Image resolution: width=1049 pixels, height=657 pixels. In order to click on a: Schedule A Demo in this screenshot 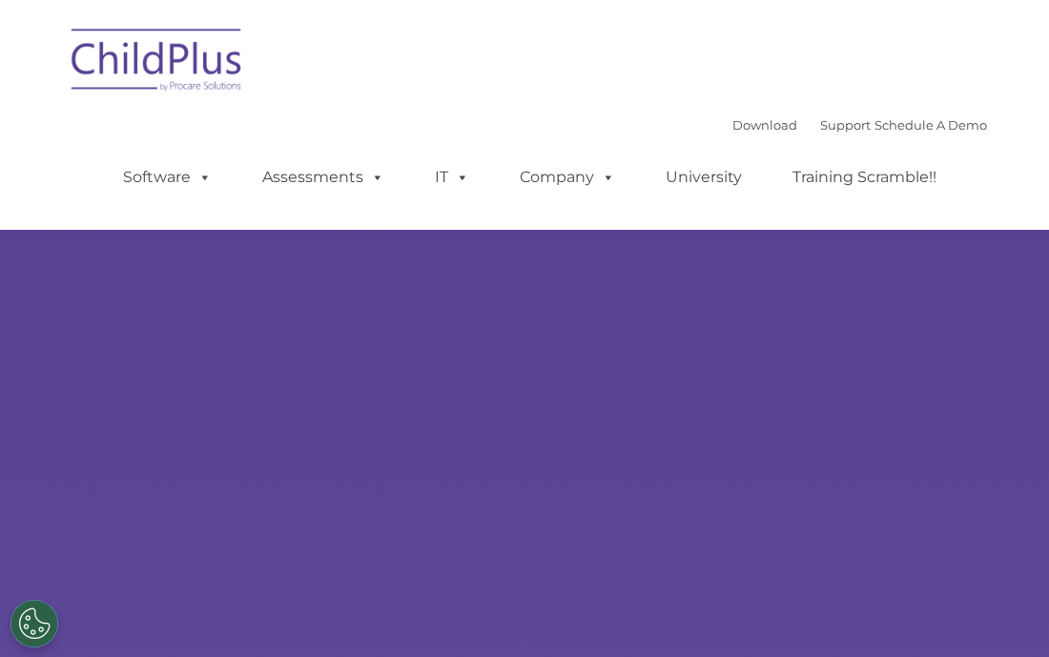, I will do `click(930, 125)`.